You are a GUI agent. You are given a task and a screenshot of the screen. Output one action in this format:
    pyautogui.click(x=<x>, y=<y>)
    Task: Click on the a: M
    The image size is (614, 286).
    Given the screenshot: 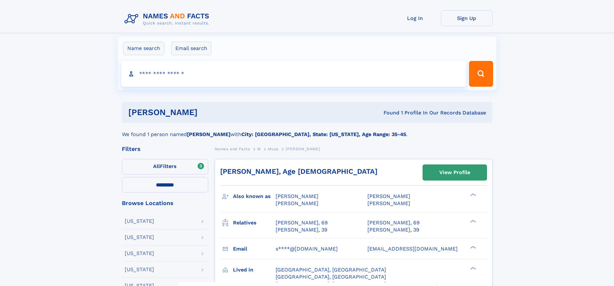 What is the action you would take?
    pyautogui.click(x=259, y=149)
    